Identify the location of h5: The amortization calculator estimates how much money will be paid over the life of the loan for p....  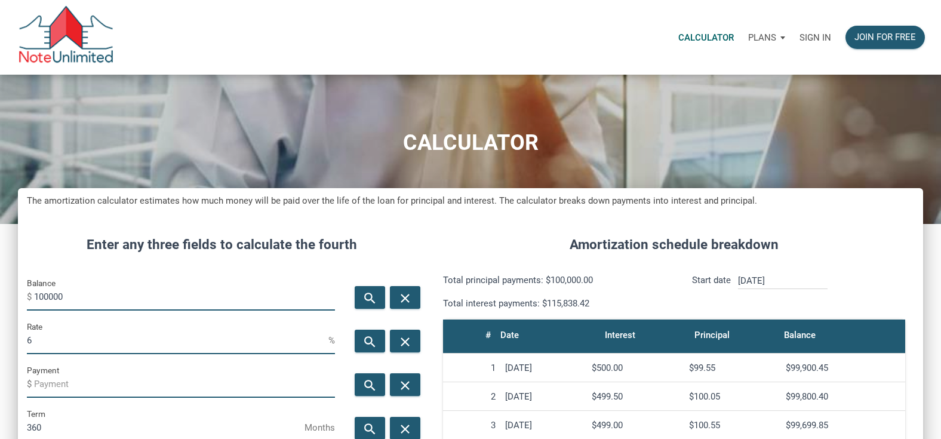
(471, 201).